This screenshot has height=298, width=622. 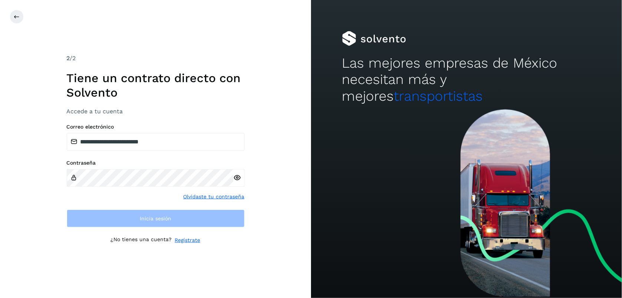 What do you see at coordinates (156, 58) in the screenshot?
I see `div: /2` at bounding box center [156, 58].